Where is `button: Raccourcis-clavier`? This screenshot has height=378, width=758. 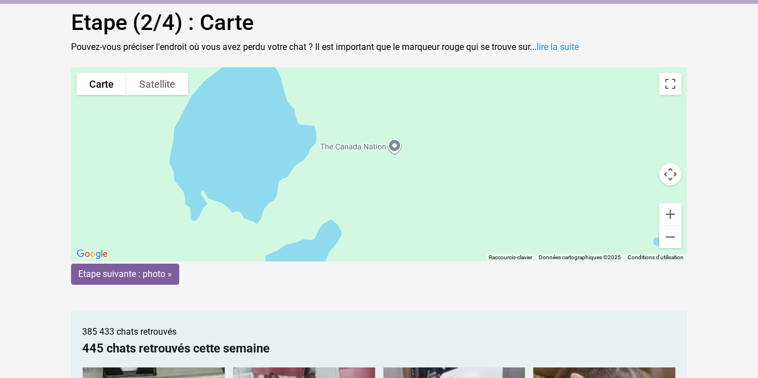 button: Raccourcis-clavier is located at coordinates (510, 257).